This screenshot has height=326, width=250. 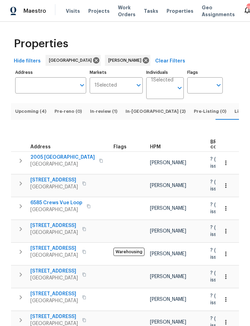 What do you see at coordinates (51, 72) in the screenshot?
I see `label: Address` at bounding box center [51, 72].